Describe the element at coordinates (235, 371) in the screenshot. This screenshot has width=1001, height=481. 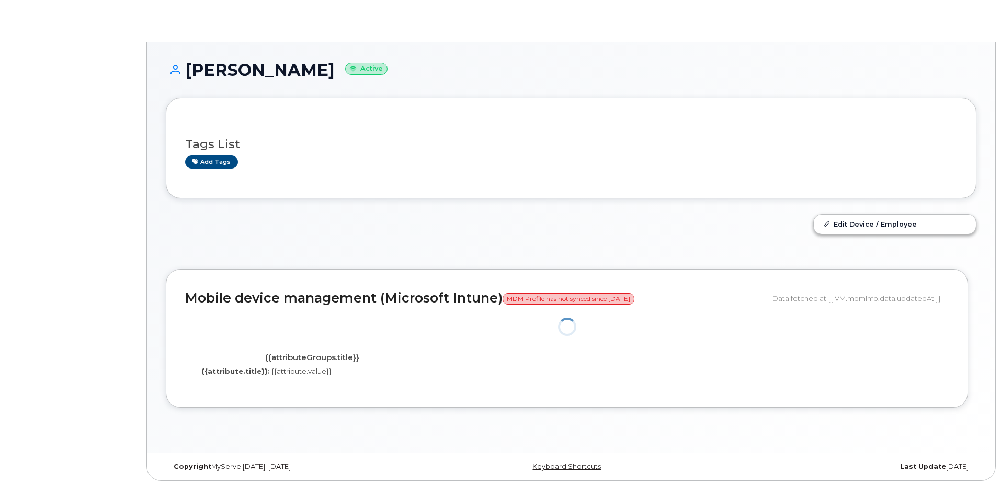
I see `label: {{attribute.title}}:` at that location.